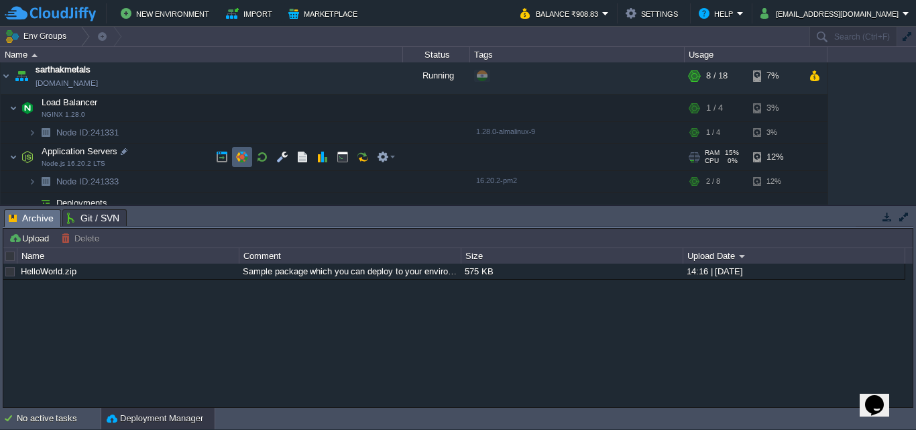 Image resolution: width=916 pixels, height=430 pixels. Describe the element at coordinates (577, 54) in the screenshot. I see `div: Tags` at that location.